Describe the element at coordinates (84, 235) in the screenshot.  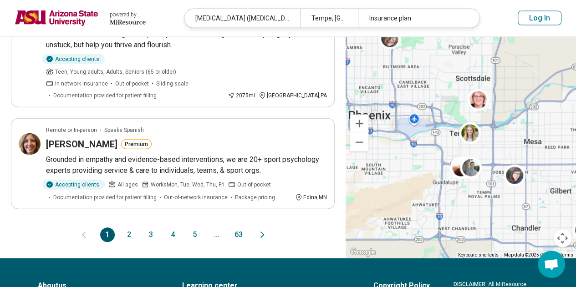
I see `button: Previous page` at that location.